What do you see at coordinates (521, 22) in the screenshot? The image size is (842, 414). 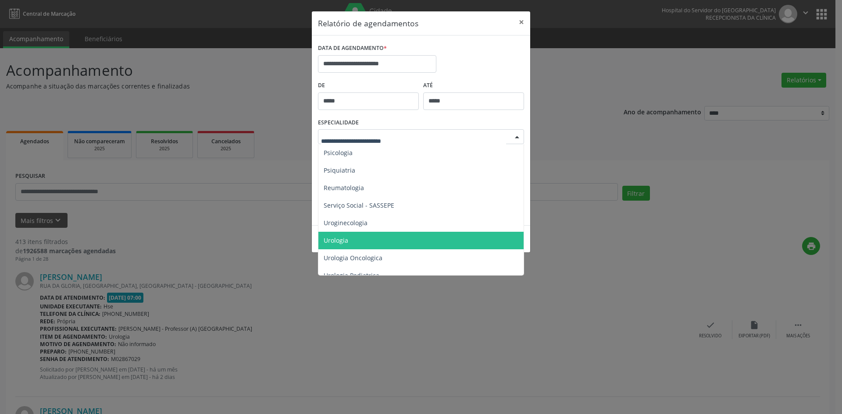 I see `button: Close` at bounding box center [521, 22].